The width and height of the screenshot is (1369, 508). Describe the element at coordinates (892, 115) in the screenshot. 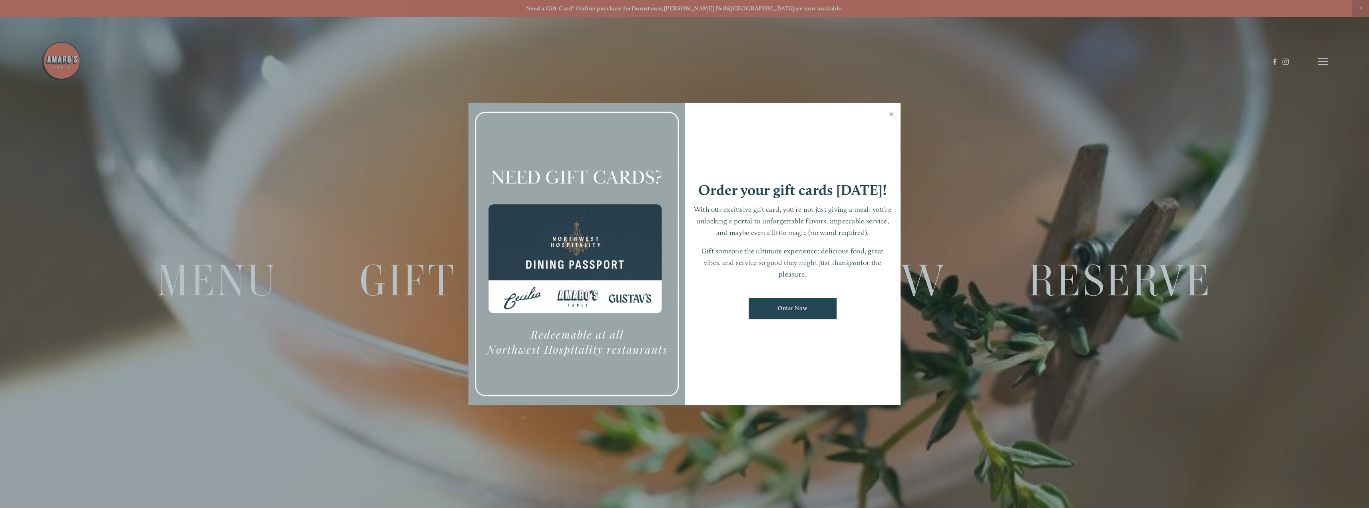

I see `a: Close` at that location.